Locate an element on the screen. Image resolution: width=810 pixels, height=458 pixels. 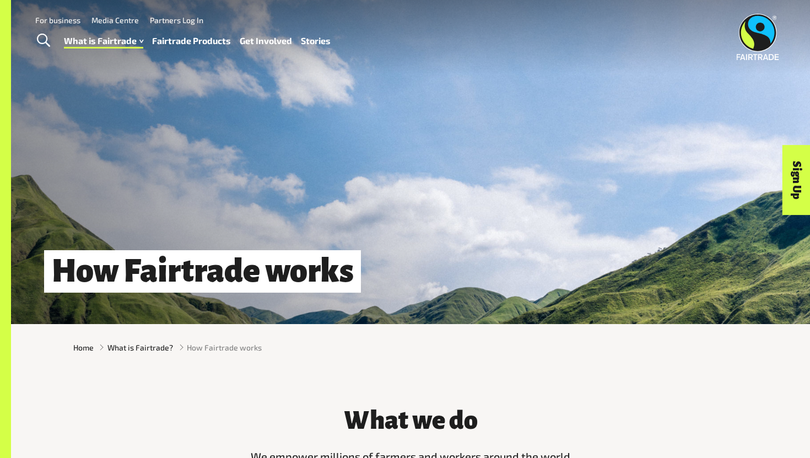
a: Home is located at coordinates (83, 347).